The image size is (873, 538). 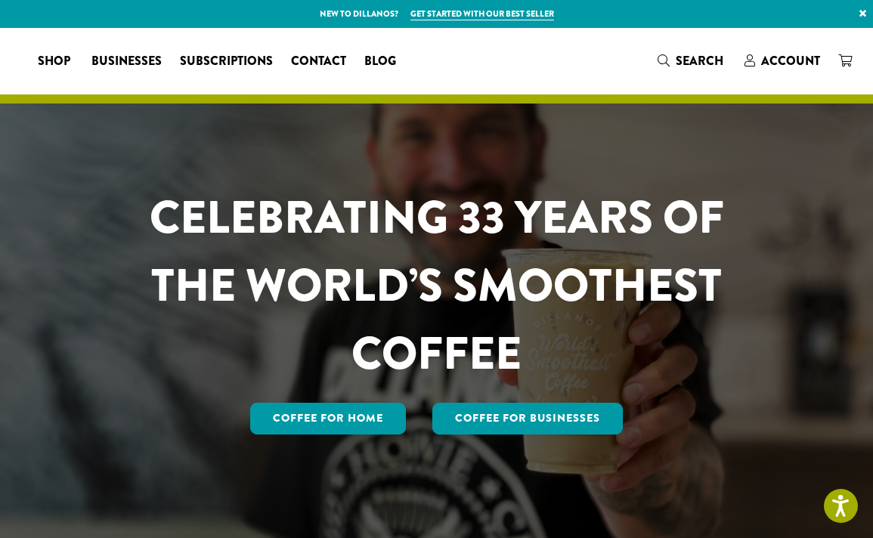 What do you see at coordinates (699, 60) in the screenshot?
I see `span: Search` at bounding box center [699, 60].